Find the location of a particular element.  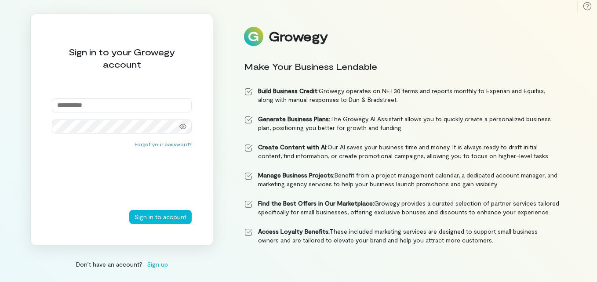

li: Benefit from a project management calendar, a dedicated account manager, and marketing agency ser... is located at coordinates (401, 180).